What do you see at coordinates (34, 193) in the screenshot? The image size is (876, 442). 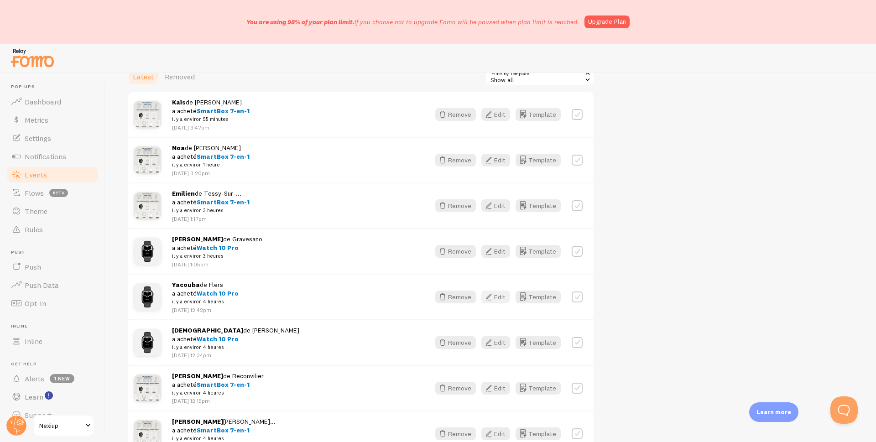 I see `span: Flows` at bounding box center [34, 193].